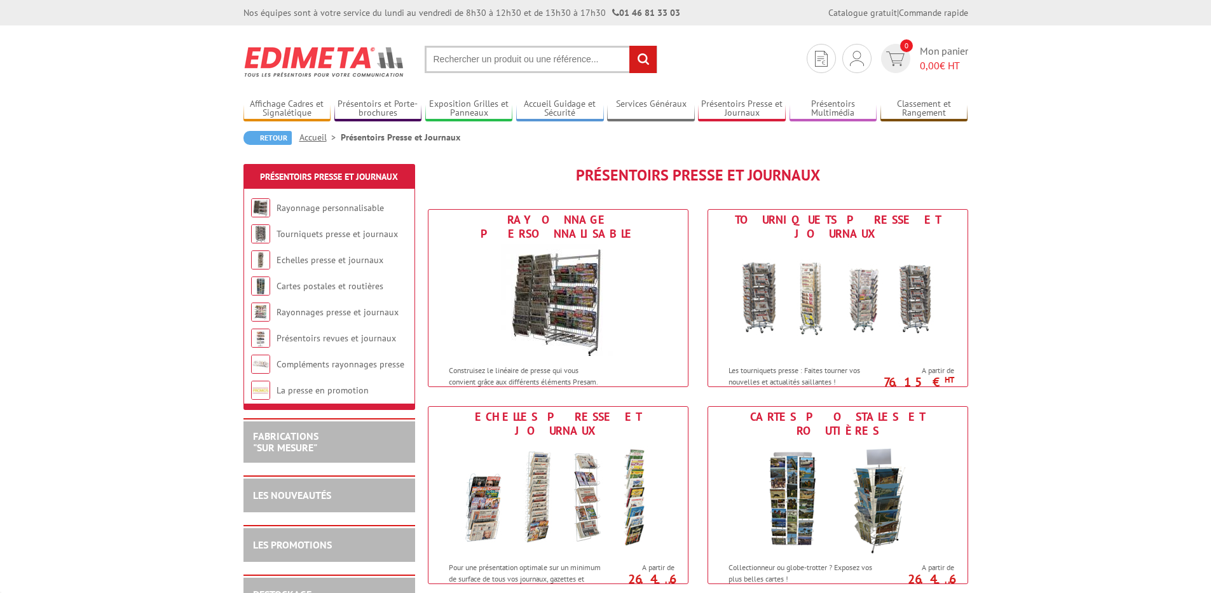 The width and height of the screenshot is (1211, 593). Describe the element at coordinates (461, 13) in the screenshot. I see `div: Nos équipes sont à votre service du lundi au vendredi de 8h30 à 12h30 et de 13h30 à 17h30` at that location.